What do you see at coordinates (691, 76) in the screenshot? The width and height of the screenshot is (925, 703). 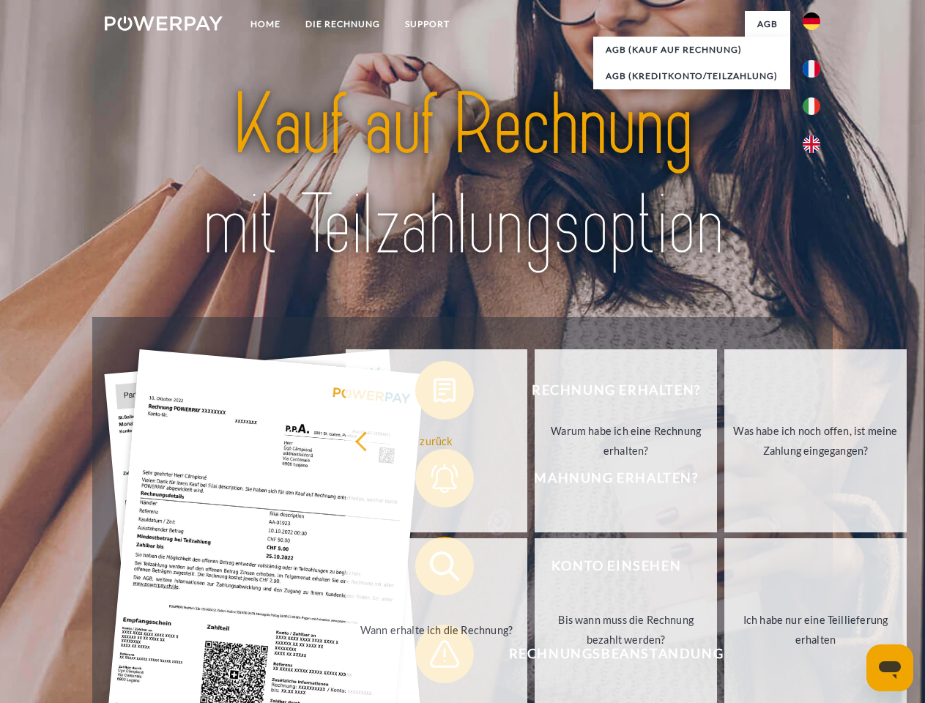 I see `a: AGB (Kreditkonto/Teilzahlung)` at bounding box center [691, 76].